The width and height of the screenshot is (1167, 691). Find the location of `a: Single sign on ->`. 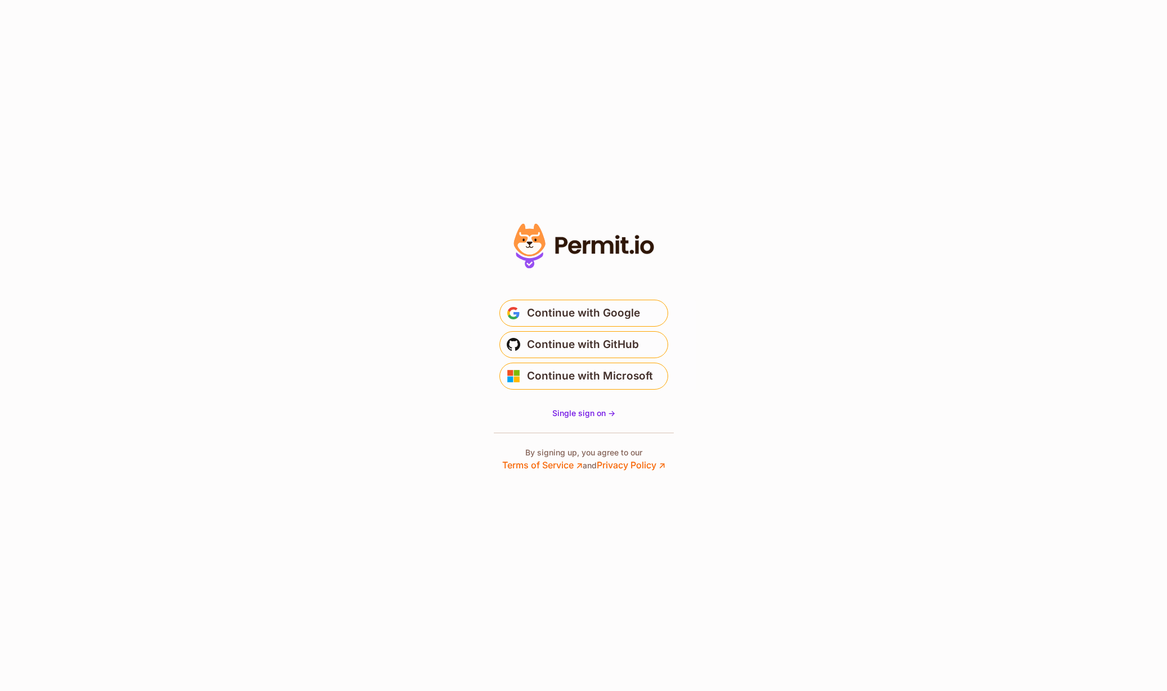

a: Single sign on -> is located at coordinates (584, 413).